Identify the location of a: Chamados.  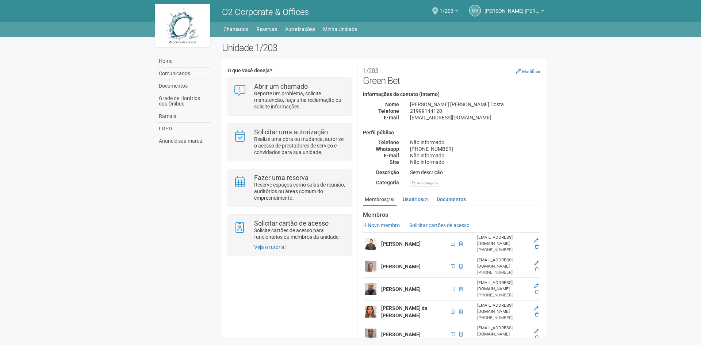
(236, 29).